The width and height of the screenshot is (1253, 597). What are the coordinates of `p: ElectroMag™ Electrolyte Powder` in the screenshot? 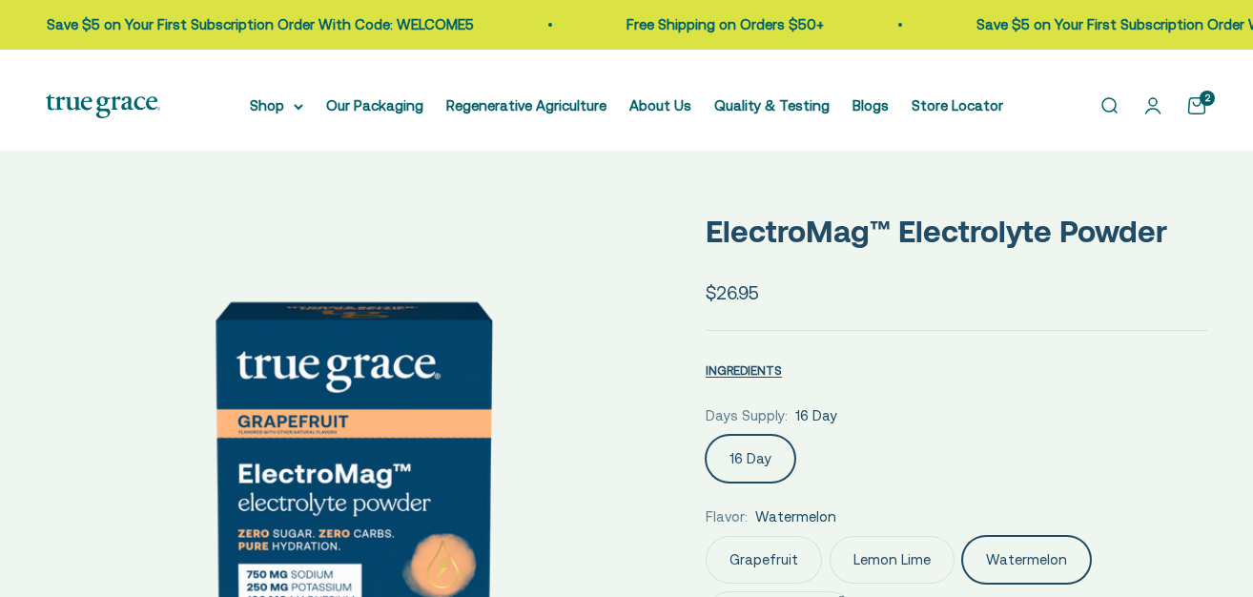 It's located at (956, 231).